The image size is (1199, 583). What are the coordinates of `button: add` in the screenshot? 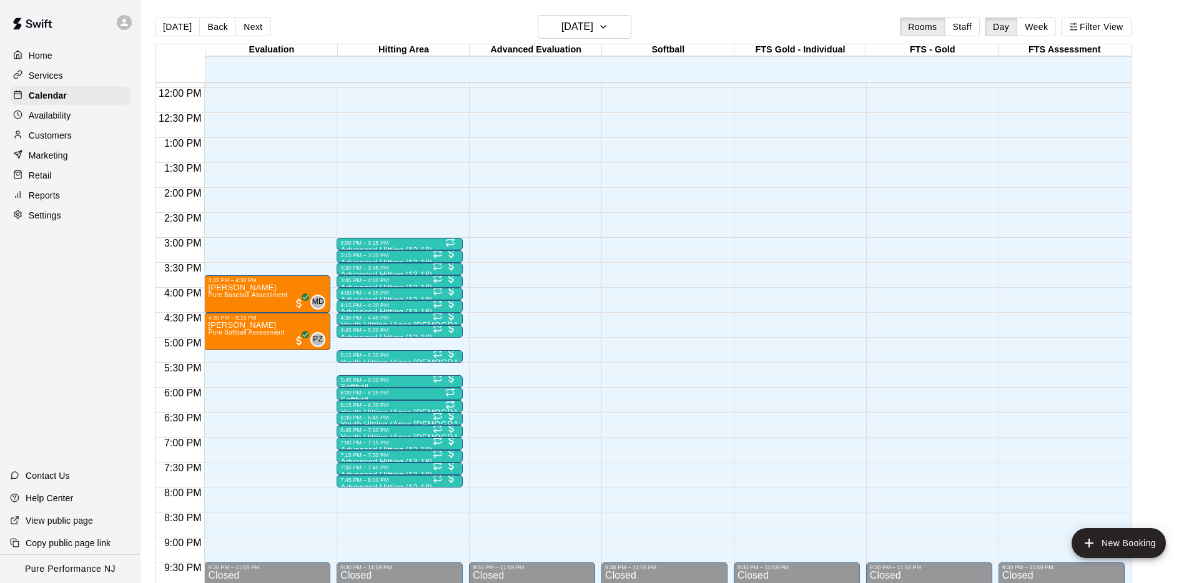 It's located at (1119, 543).